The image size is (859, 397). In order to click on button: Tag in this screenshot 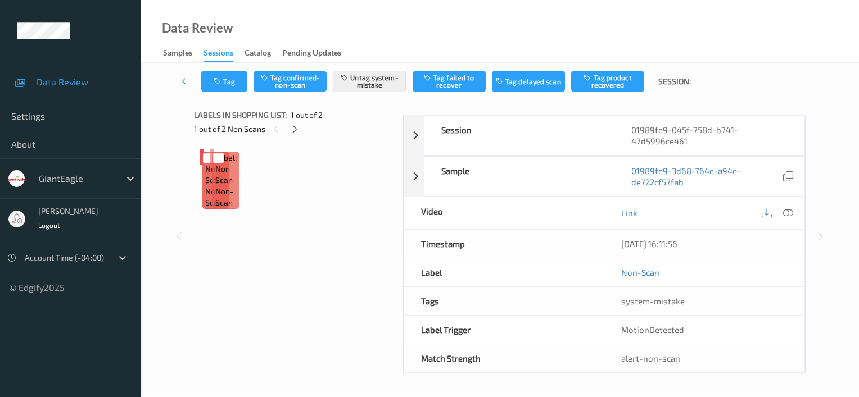, I will do `click(224, 81)`.